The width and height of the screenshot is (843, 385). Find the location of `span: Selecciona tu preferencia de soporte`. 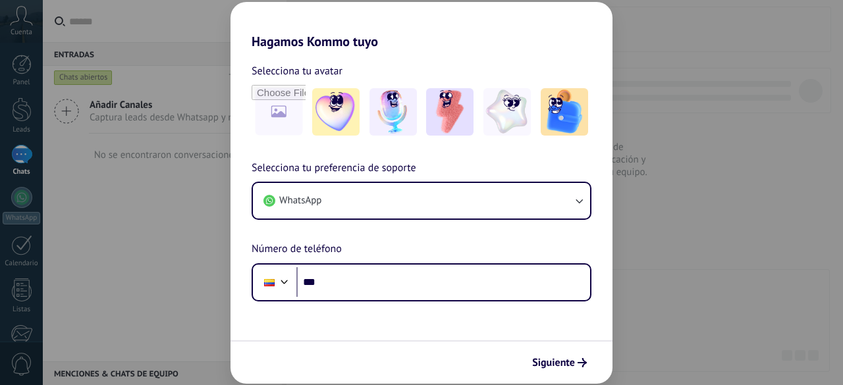

span: Selecciona tu preferencia de soporte is located at coordinates (334, 169).